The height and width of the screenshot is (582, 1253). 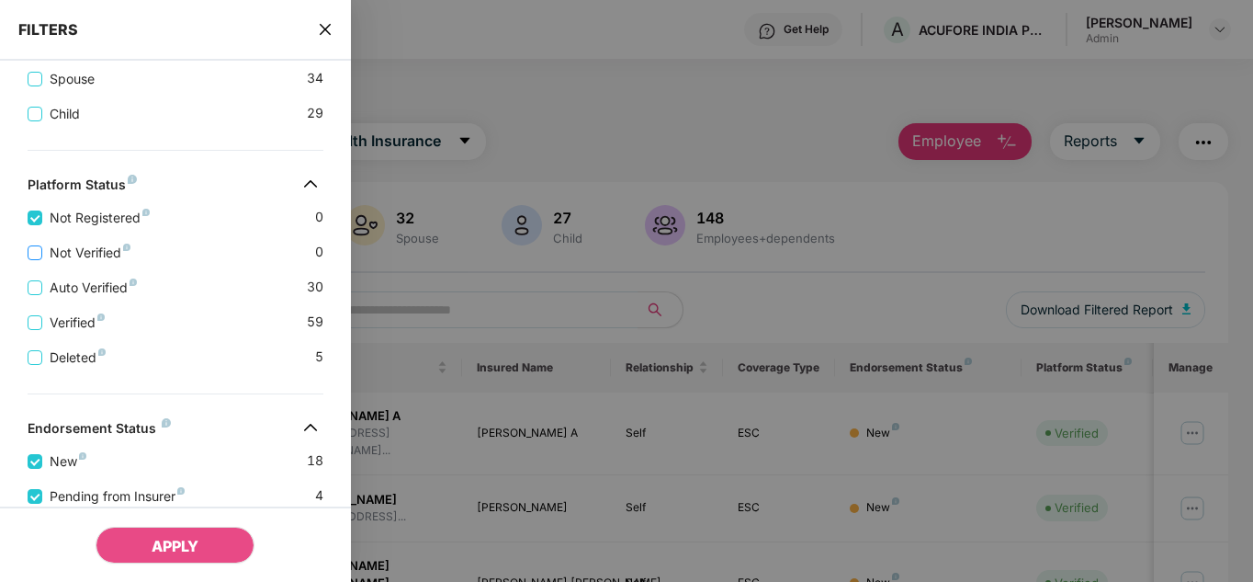 I want to click on span: APPLY, so click(x=175, y=546).